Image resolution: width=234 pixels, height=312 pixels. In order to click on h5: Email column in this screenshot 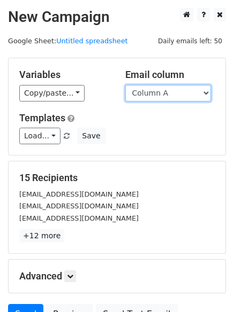, I will do `click(170, 75)`.